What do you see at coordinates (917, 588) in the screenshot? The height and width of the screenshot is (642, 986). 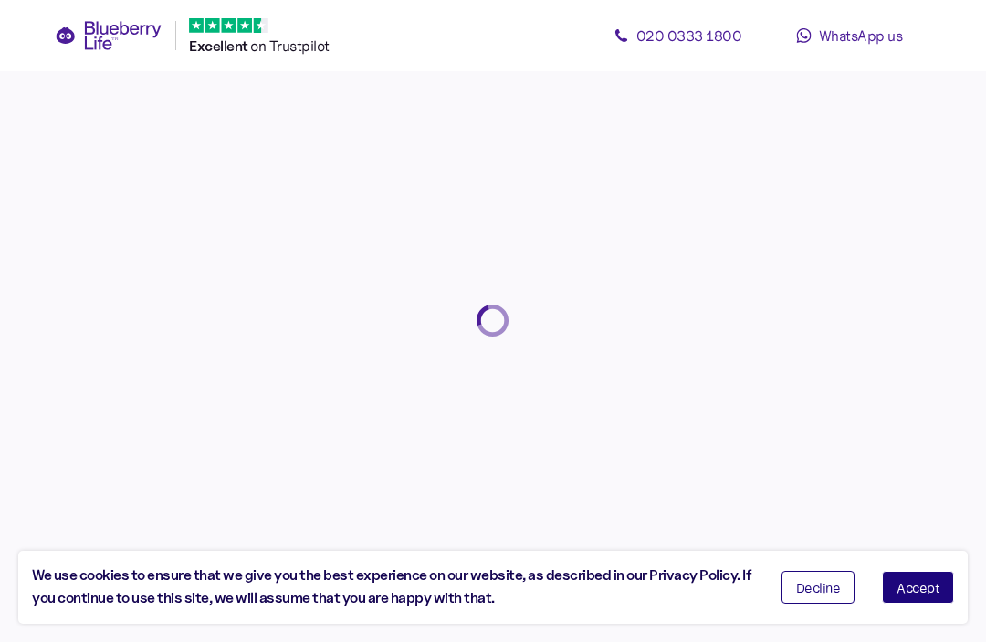 I see `span: Accept` at bounding box center [917, 588].